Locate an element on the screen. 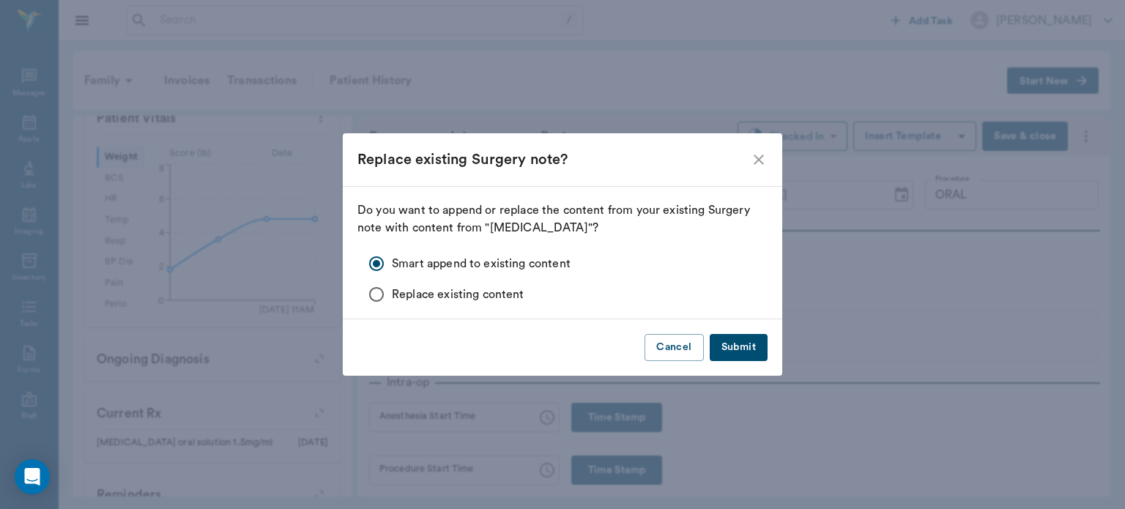 The width and height of the screenshot is (1125, 509). button: Cancel is located at coordinates (674, 347).